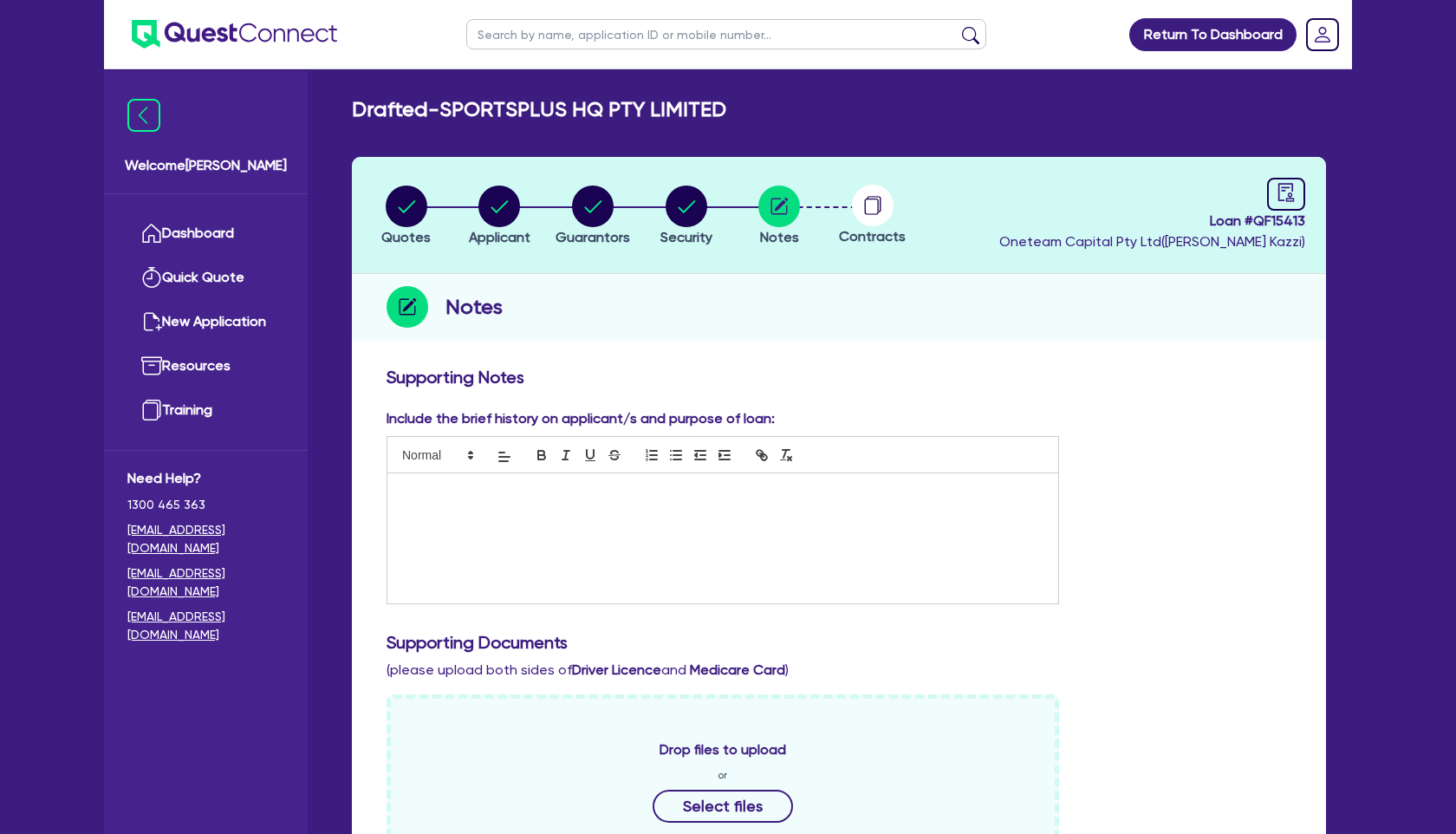  I want to click on button: Quotes, so click(406, 217).